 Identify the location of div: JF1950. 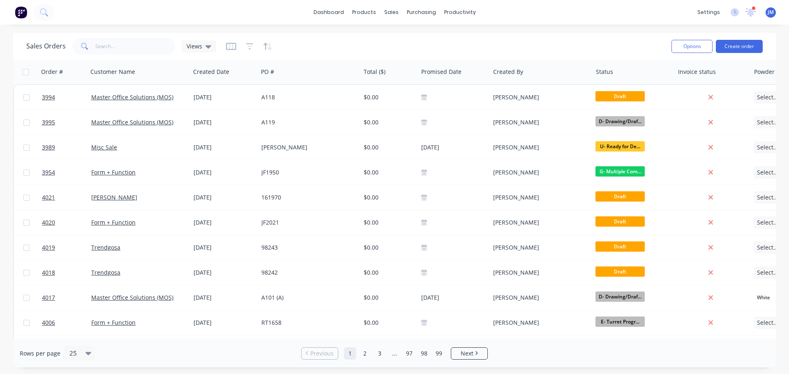
(307, 173).